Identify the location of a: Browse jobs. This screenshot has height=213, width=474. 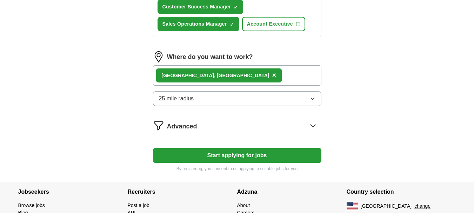
(32, 205).